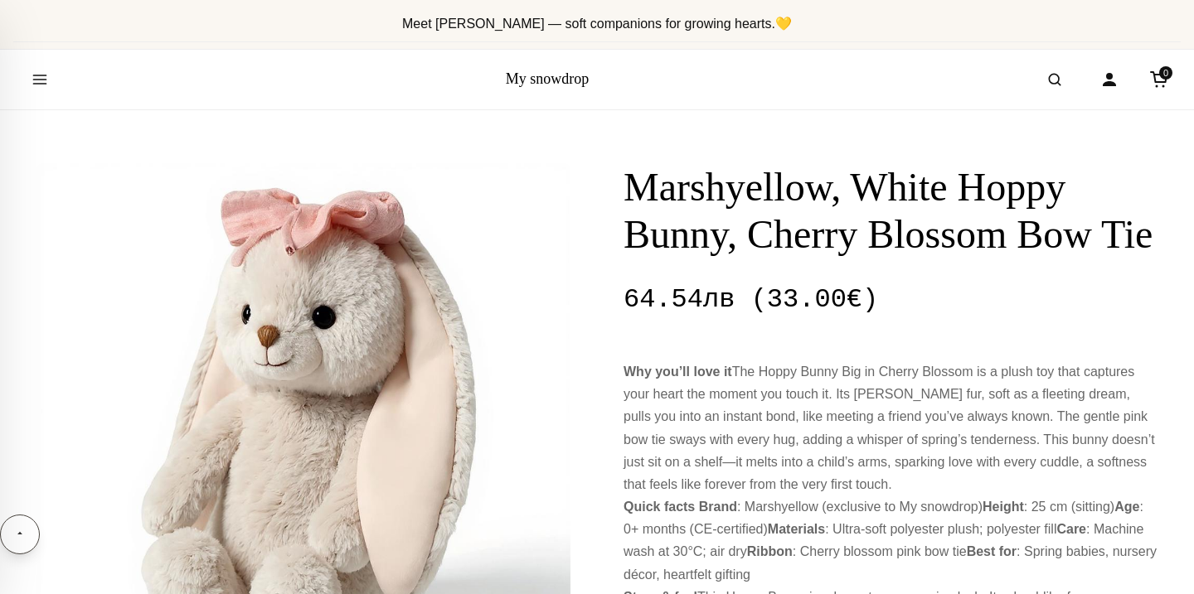 The height and width of the screenshot is (594, 1194). Describe the element at coordinates (992, 551) in the screenshot. I see `strong: Best for` at that location.